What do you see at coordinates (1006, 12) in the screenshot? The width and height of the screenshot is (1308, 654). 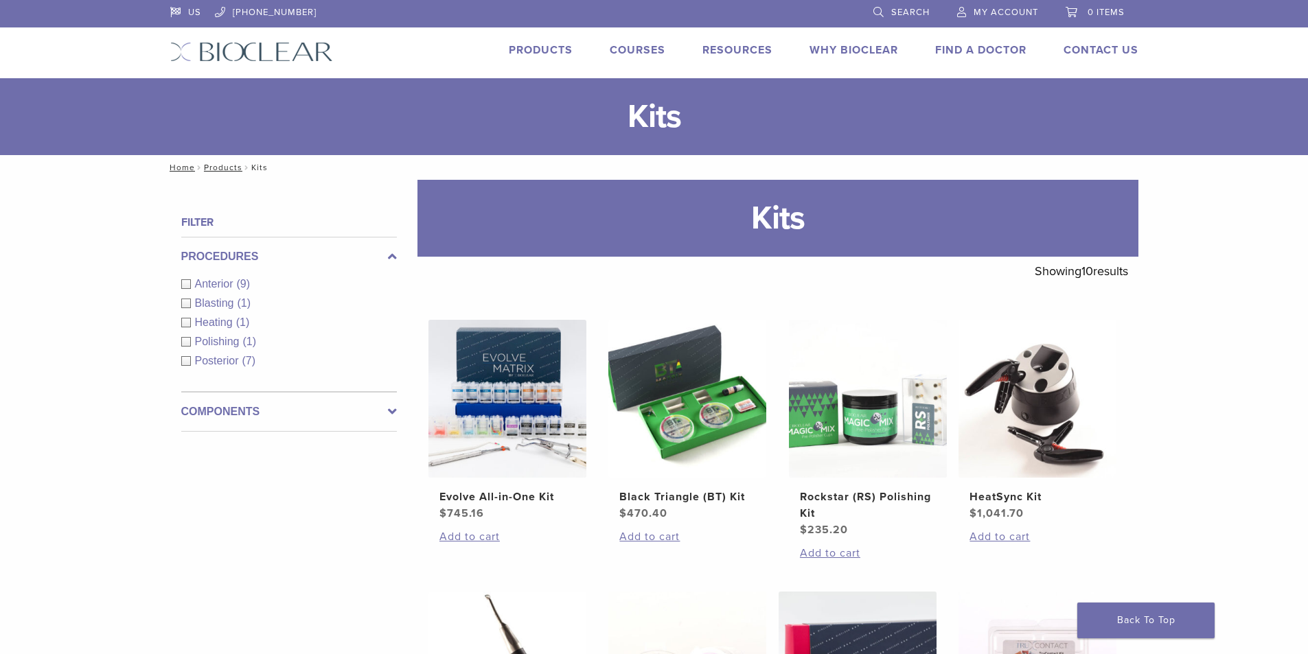 I see `span: My Account` at bounding box center [1006, 12].